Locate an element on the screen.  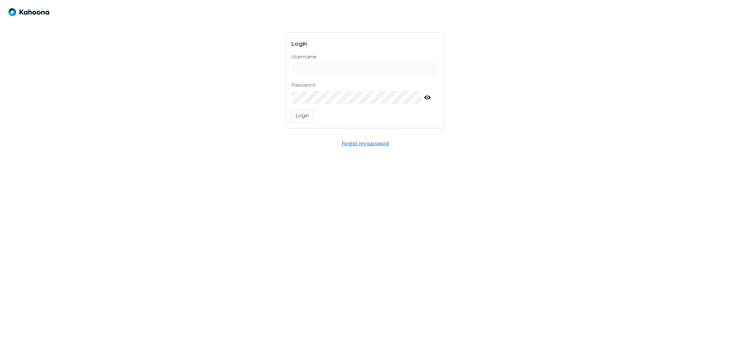
button: Login is located at coordinates (302, 116).